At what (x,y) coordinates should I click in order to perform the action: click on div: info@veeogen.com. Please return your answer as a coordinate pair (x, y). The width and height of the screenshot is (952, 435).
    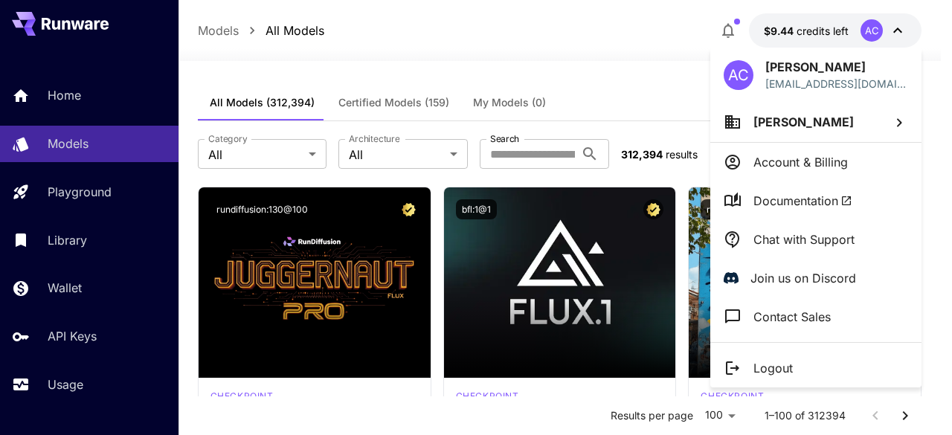
    Looking at the image, I should click on (837, 83).